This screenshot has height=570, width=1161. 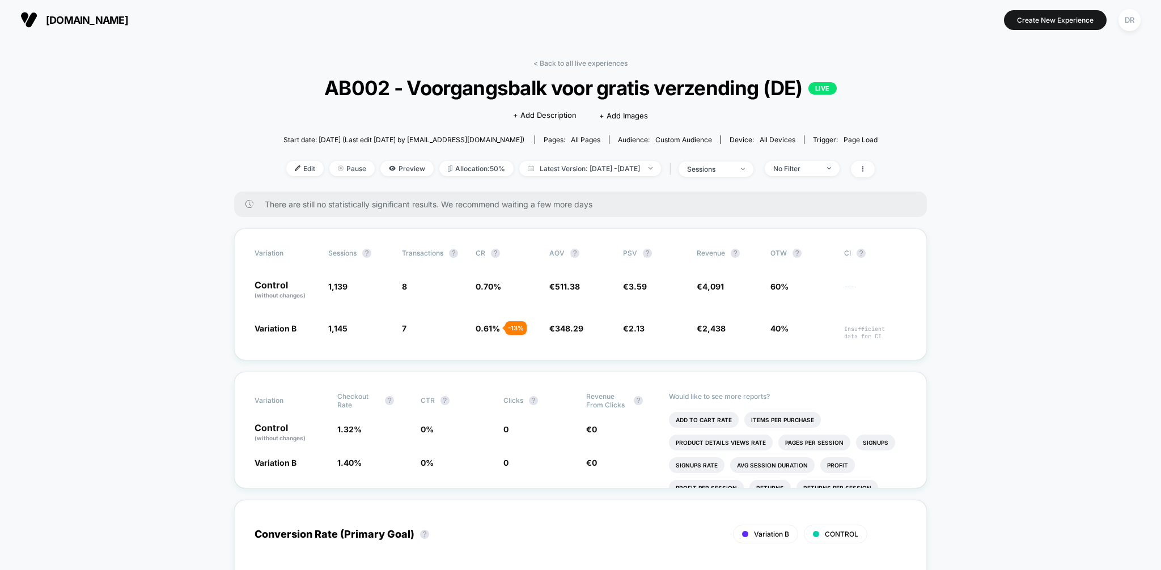 What do you see at coordinates (488, 286) in the screenshot?
I see `span: 0.70 %` at bounding box center [488, 286].